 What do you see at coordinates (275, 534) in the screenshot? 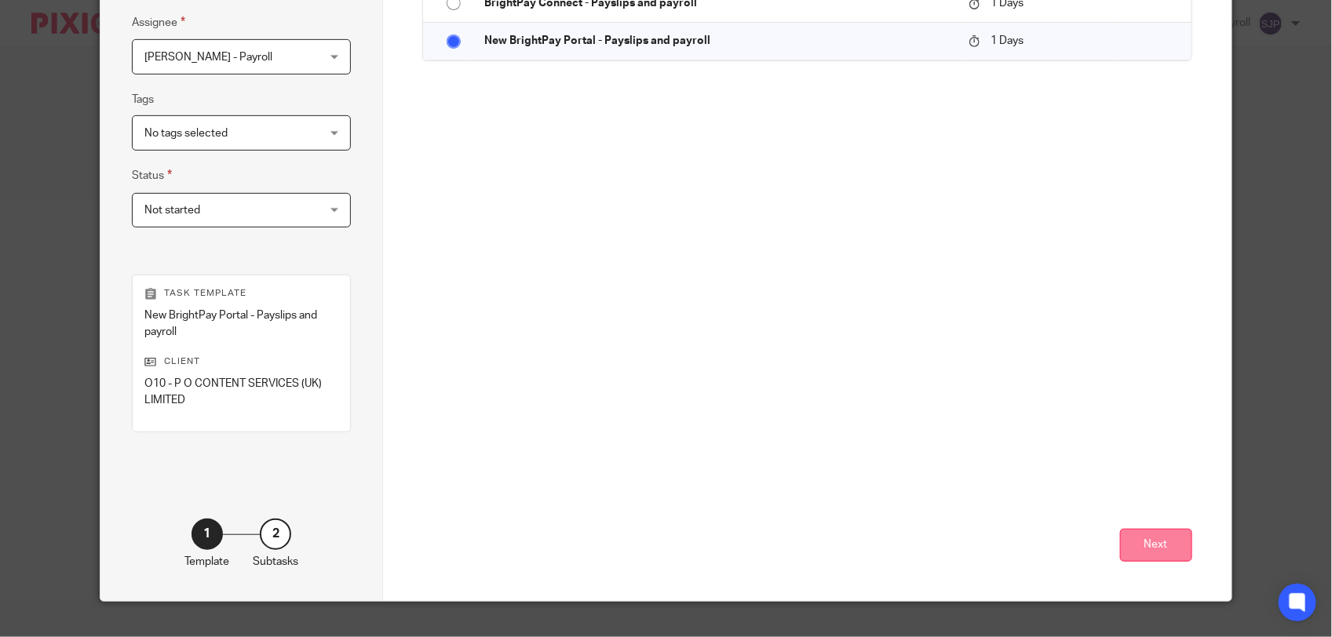
I see `div: 2` at bounding box center [275, 534].